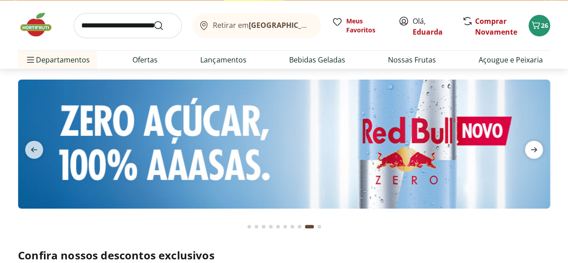 The image size is (568, 263). I want to click on input: search, so click(127, 26).